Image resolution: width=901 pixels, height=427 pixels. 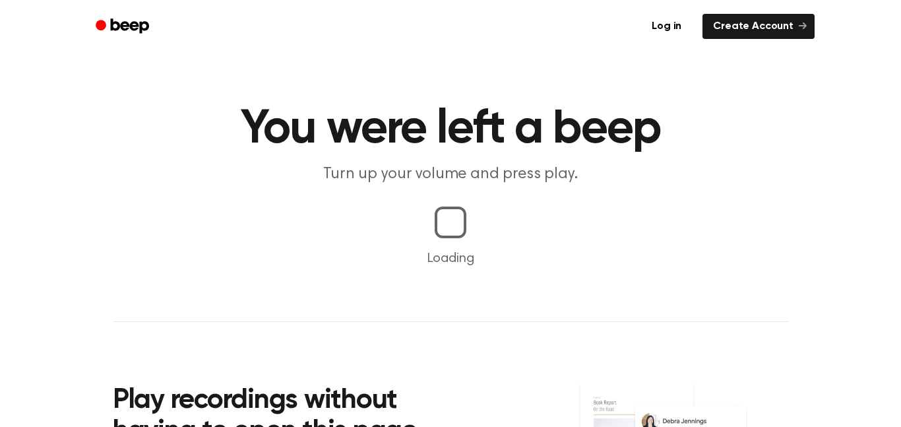 What do you see at coordinates (450, 174) in the screenshot?
I see `p: Turn up your volume and press play.` at bounding box center [450, 174].